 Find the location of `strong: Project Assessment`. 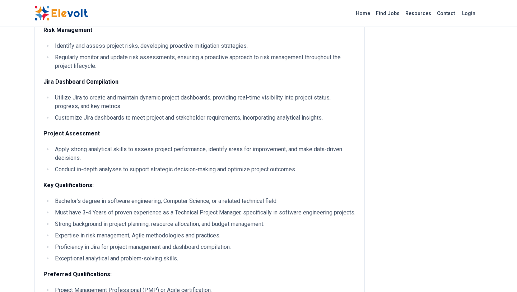

strong: Project Assessment is located at coordinates (71, 133).